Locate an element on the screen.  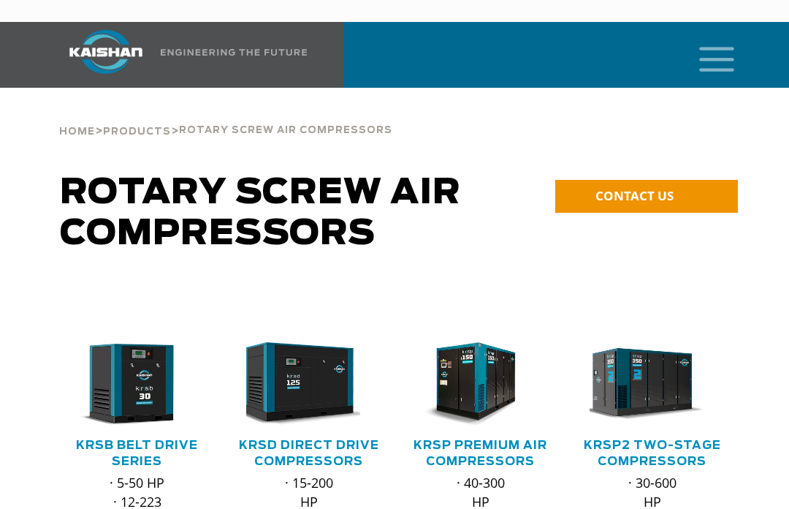
img: krsd125 is located at coordinates (298, 384).